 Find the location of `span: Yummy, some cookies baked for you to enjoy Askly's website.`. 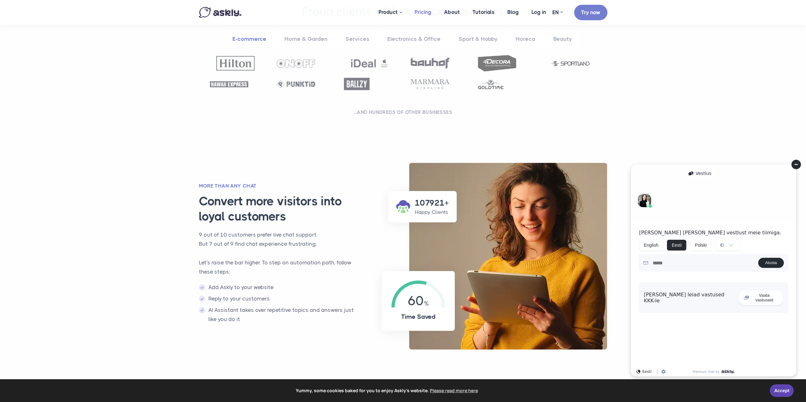

span: Yummy, some cookies baked for you to enjoy Askly's website. is located at coordinates (387, 391).